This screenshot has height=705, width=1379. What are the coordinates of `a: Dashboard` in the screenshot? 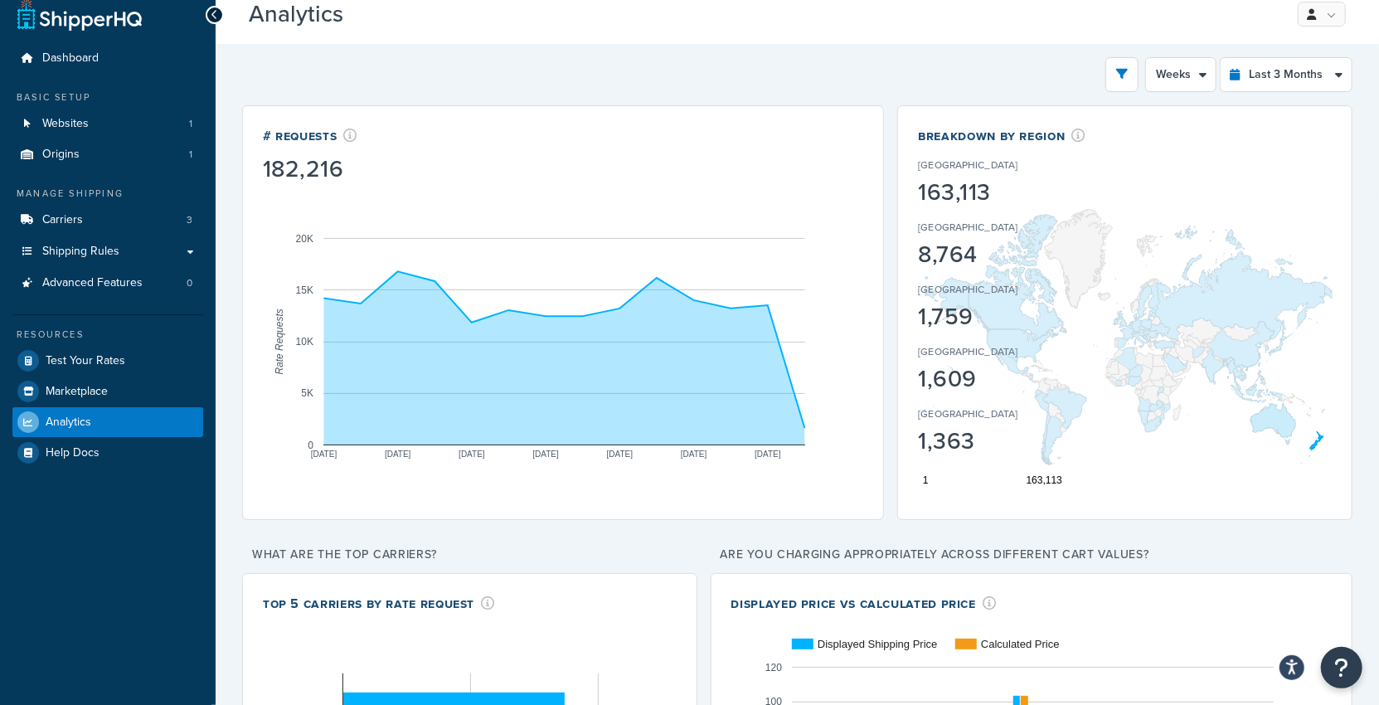 It's located at (108, 58).